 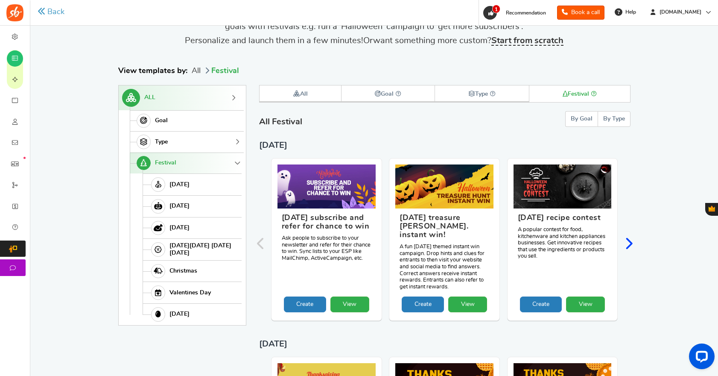 What do you see at coordinates (186, 121) in the screenshot?
I see `a: Goal` at bounding box center [186, 121].